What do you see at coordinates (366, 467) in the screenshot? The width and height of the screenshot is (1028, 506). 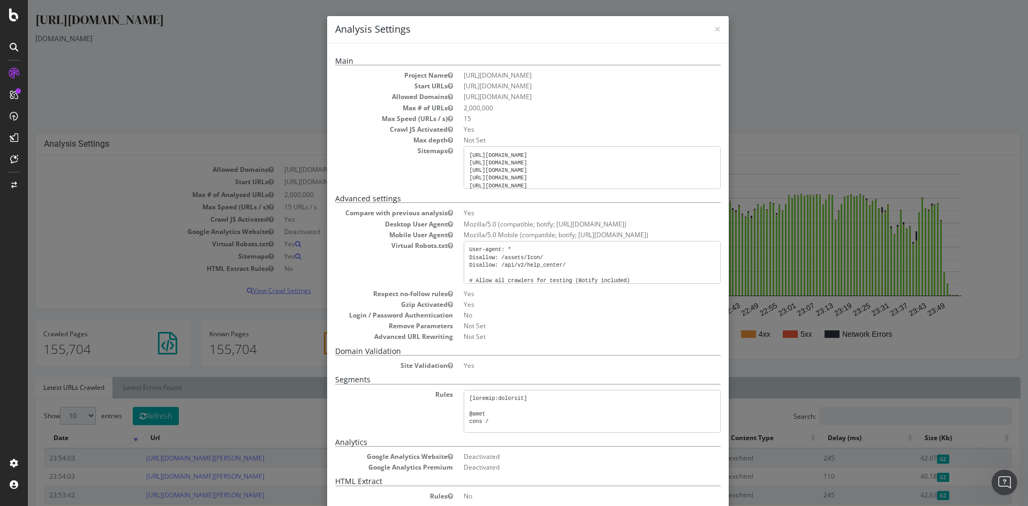 I see `dt: Google Analytics Premium` at bounding box center [366, 467].